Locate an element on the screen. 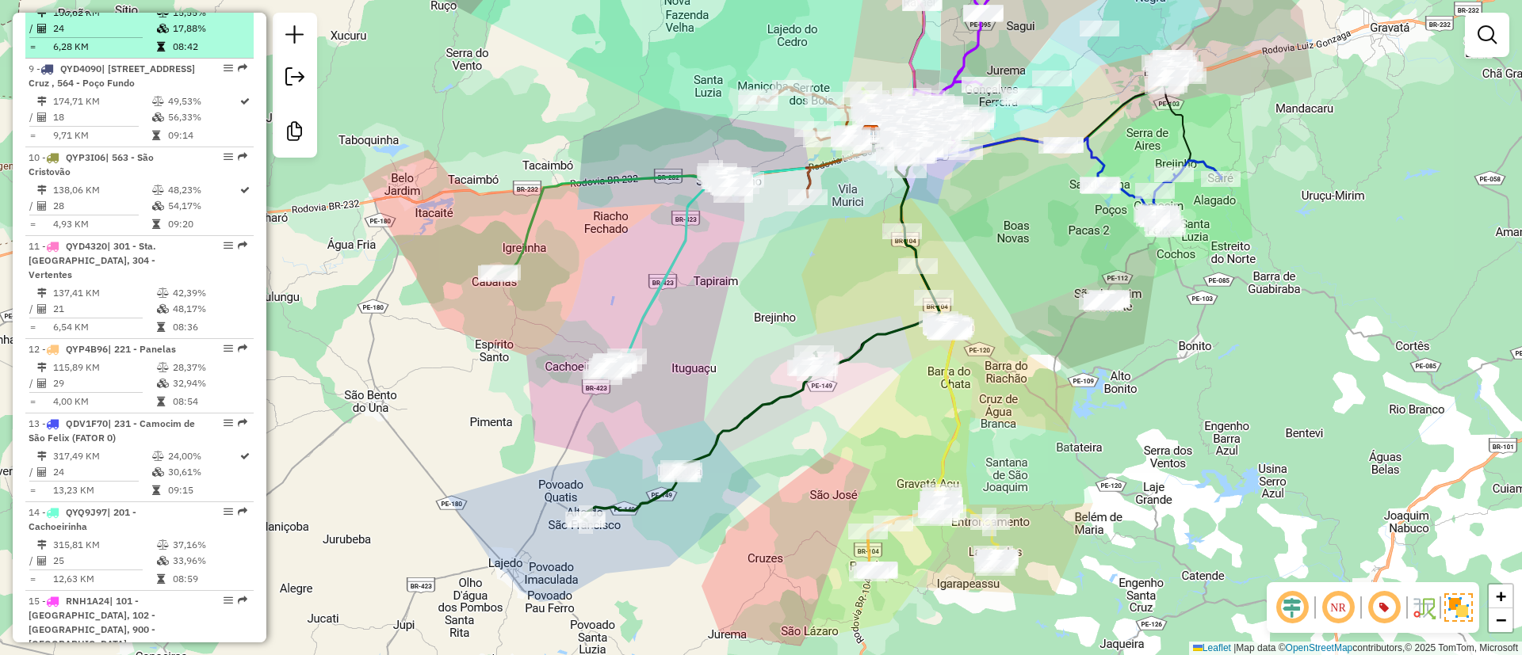 The width and height of the screenshot is (1522, 655). td: 08:42 is located at coordinates (209, 47).